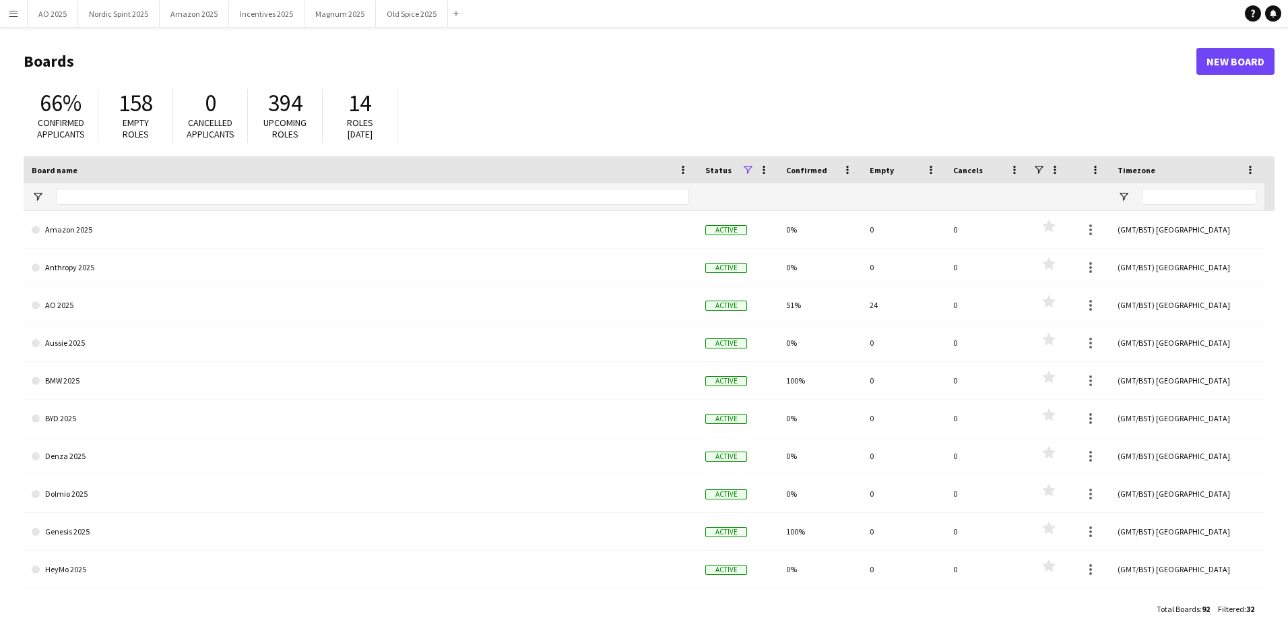  Describe the element at coordinates (1199, 197) in the screenshot. I see `input: Timezone Filter Input` at that location.